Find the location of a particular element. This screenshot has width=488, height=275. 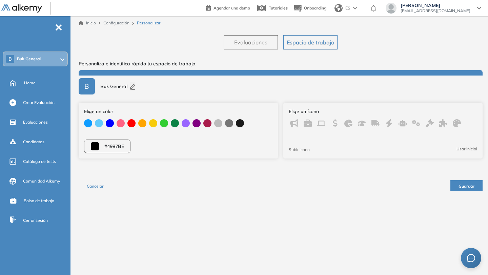

span: Usar inicial is located at coordinates (467, 149).